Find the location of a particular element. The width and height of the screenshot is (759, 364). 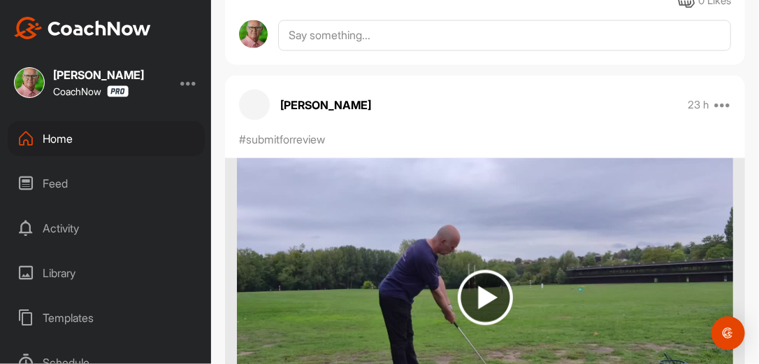

img: CoachNow Pro is located at coordinates (117, 91).